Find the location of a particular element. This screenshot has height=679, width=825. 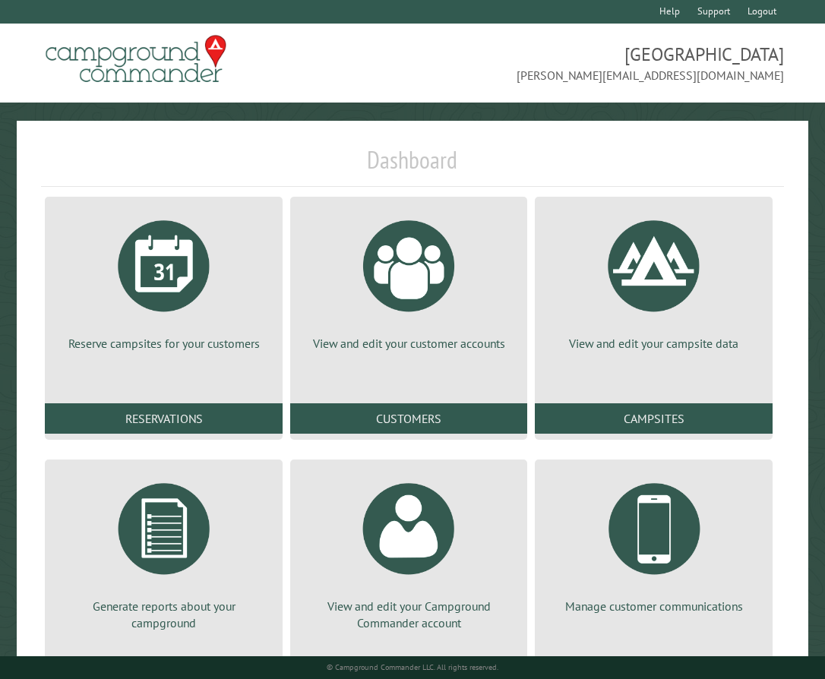

a: View and edit your Campground Commander account is located at coordinates (409, 552).